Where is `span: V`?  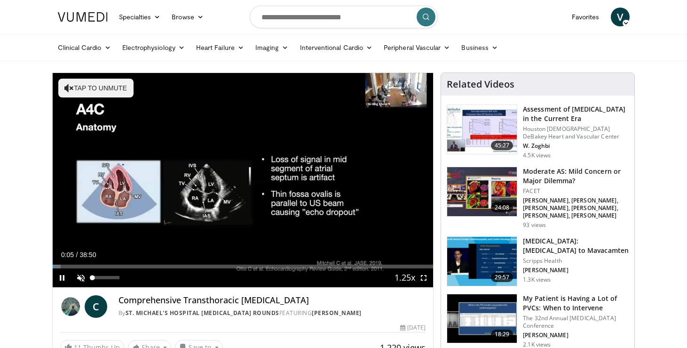
span: V is located at coordinates (620, 17).